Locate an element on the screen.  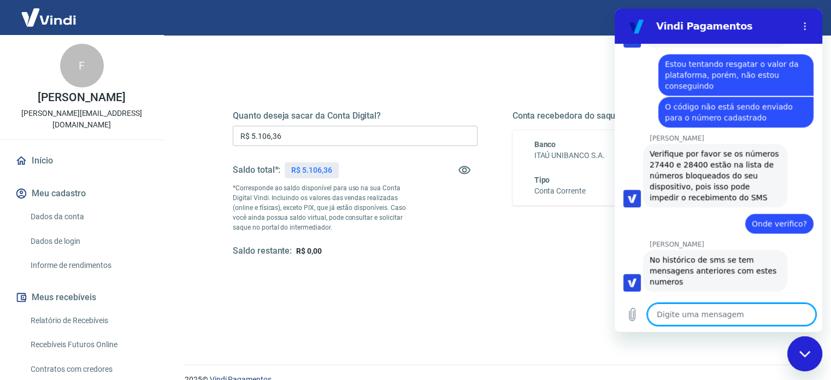
a: Dados de login is located at coordinates (88, 241).